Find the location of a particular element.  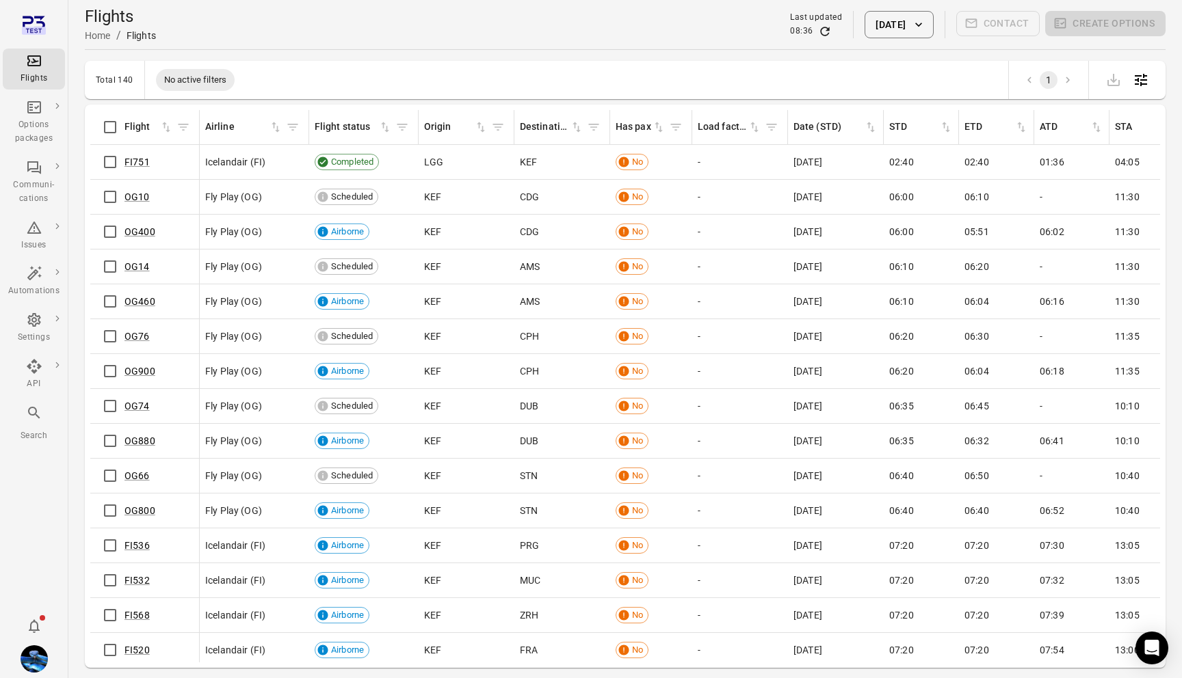

a: Issues is located at coordinates (34, 236).